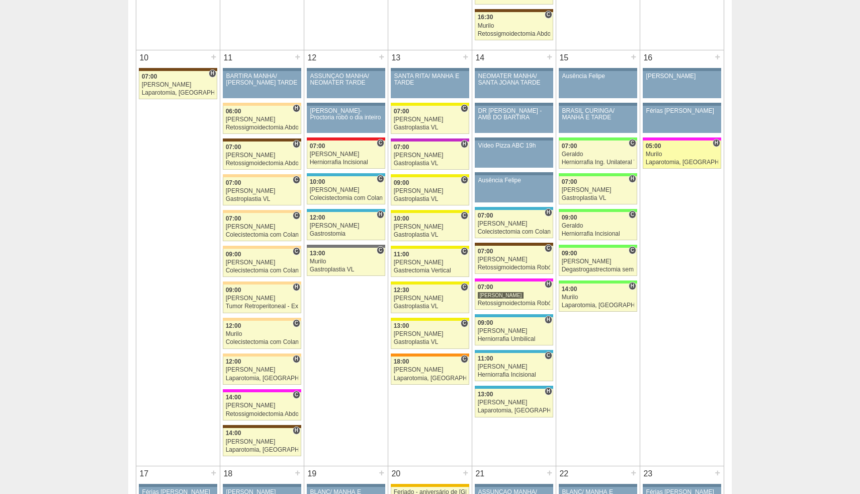  What do you see at coordinates (402, 361) in the screenshot?
I see `span: 18:00` at bounding box center [402, 361].